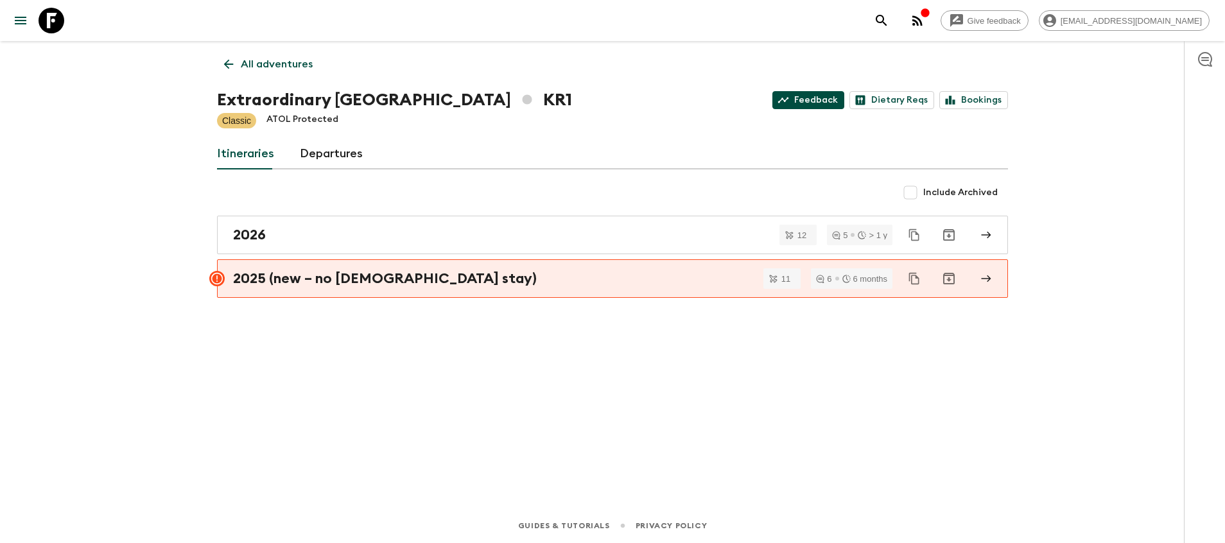 The width and height of the screenshot is (1225, 543). I want to click on div: 6 months, so click(865, 279).